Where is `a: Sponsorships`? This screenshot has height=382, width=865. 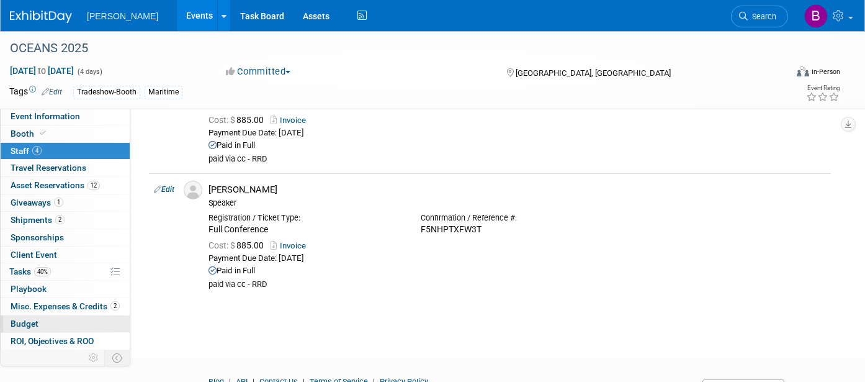
a: Sponsorships is located at coordinates (65, 237).